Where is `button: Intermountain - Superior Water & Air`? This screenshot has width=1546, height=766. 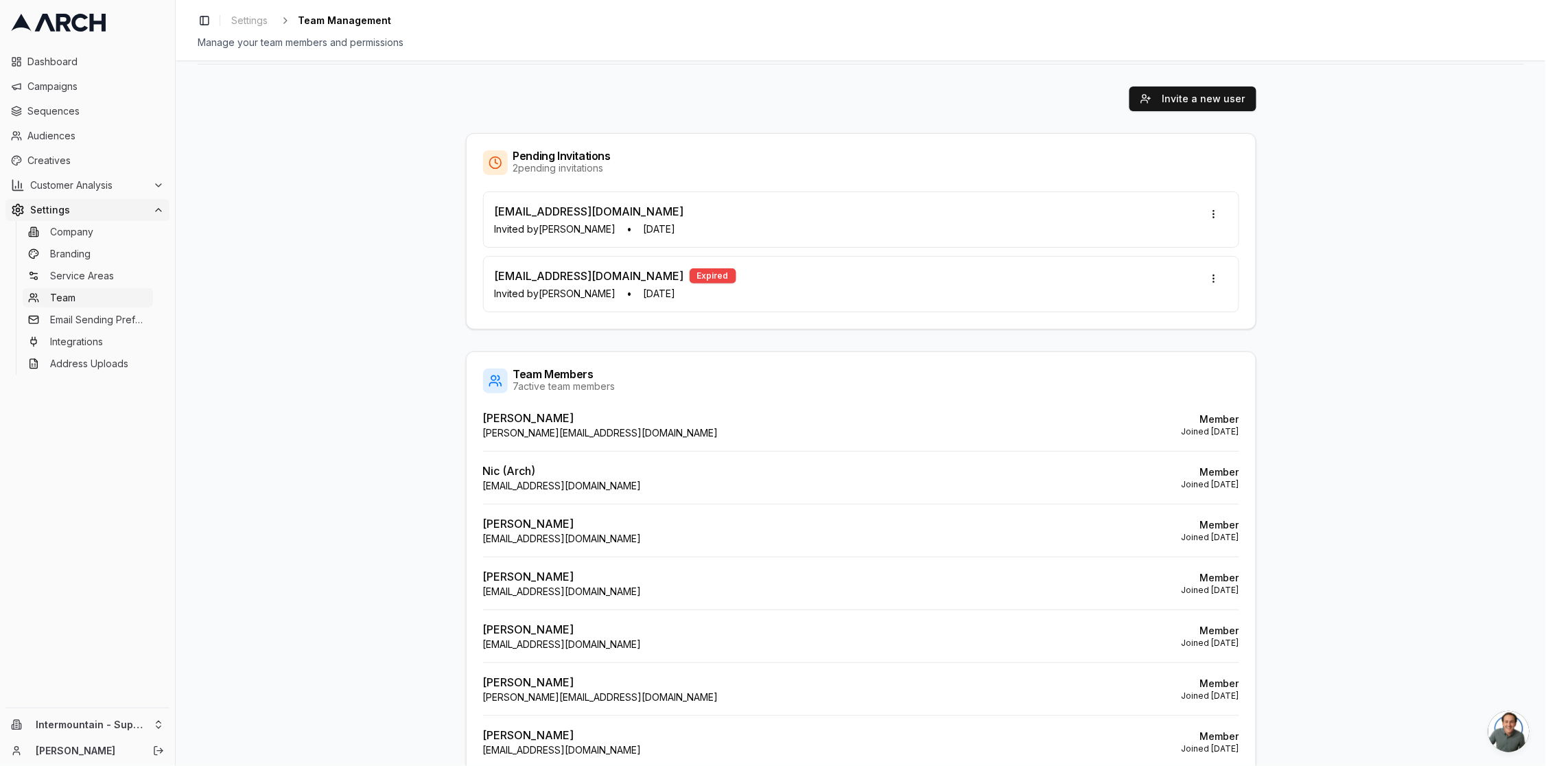 button: Intermountain - Superior Water & Air is located at coordinates (87, 724).